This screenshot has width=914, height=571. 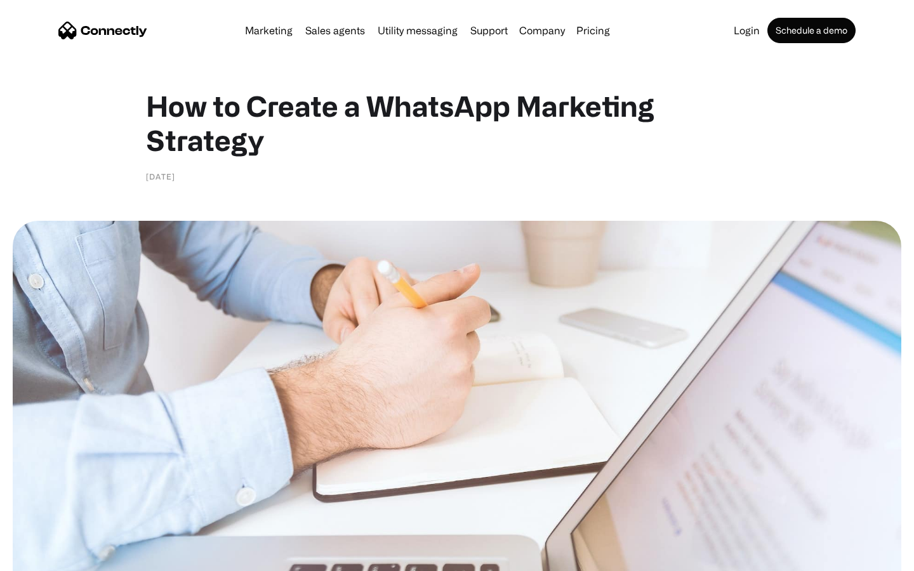 What do you see at coordinates (489, 30) in the screenshot?
I see `a: Support` at bounding box center [489, 30].